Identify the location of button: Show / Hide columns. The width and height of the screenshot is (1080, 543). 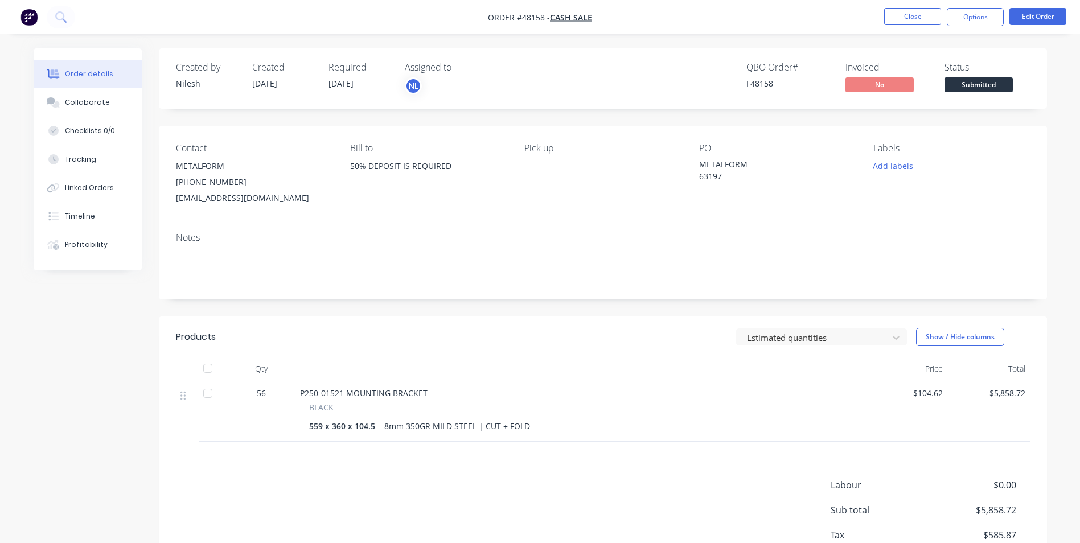
(960, 337).